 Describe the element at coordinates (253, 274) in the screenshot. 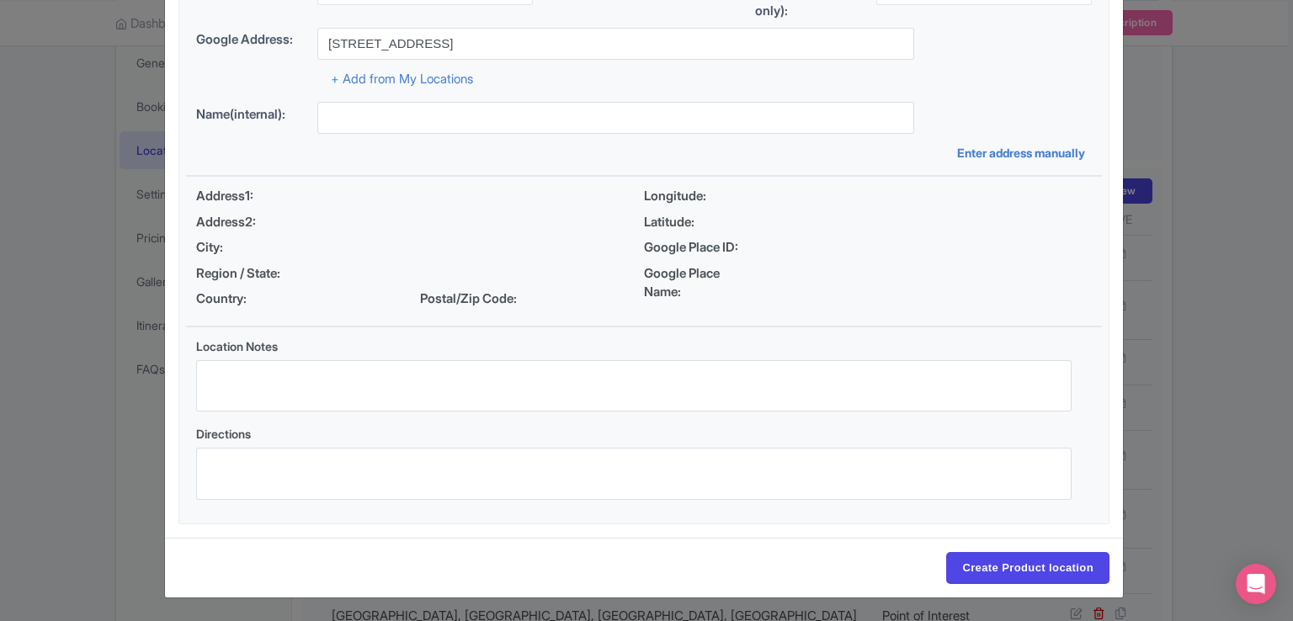

I see `span: Region / State:` at that location.